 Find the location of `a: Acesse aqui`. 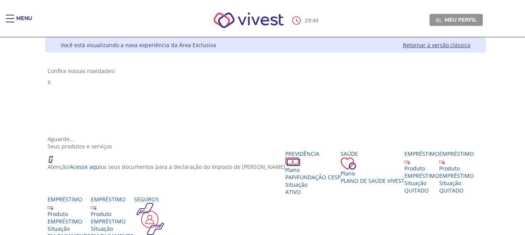

a: Acesse aqui is located at coordinates (85, 167).